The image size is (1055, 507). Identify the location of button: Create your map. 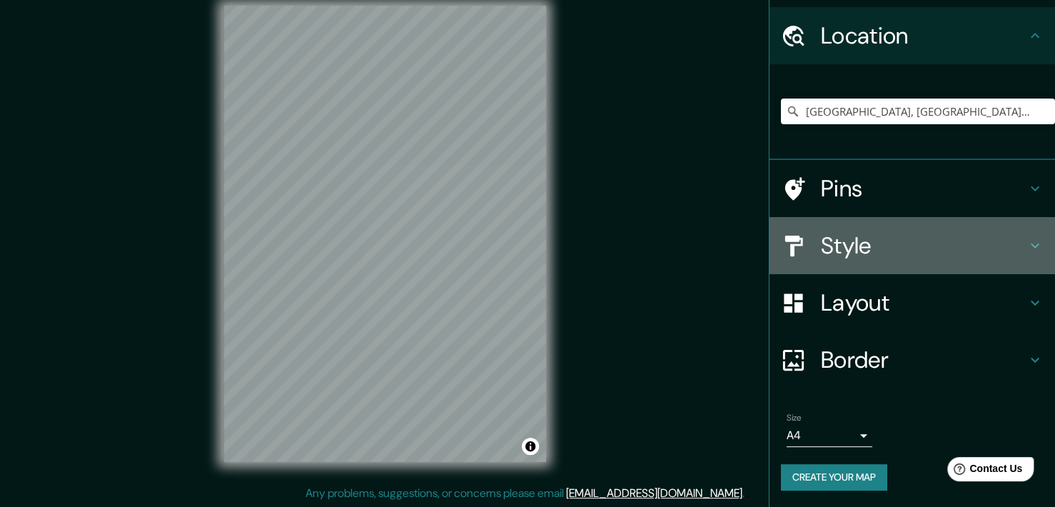
(834, 477).